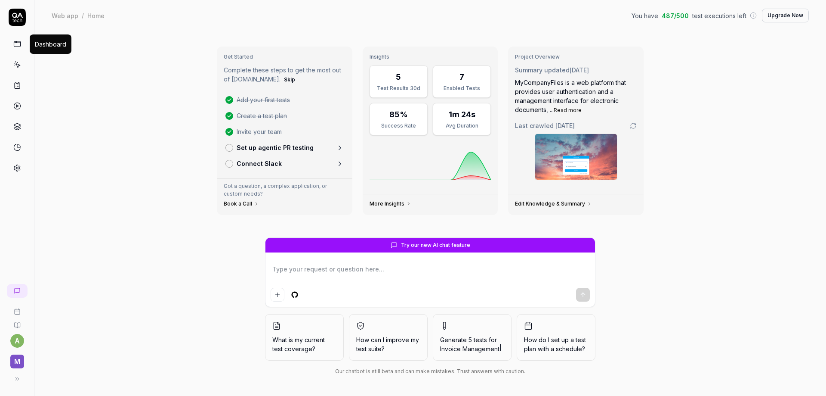 Image resolution: width=826 pixels, height=396 pixels. Describe the element at coordinates (462, 126) in the screenshot. I see `div: Avg Duration` at that location.